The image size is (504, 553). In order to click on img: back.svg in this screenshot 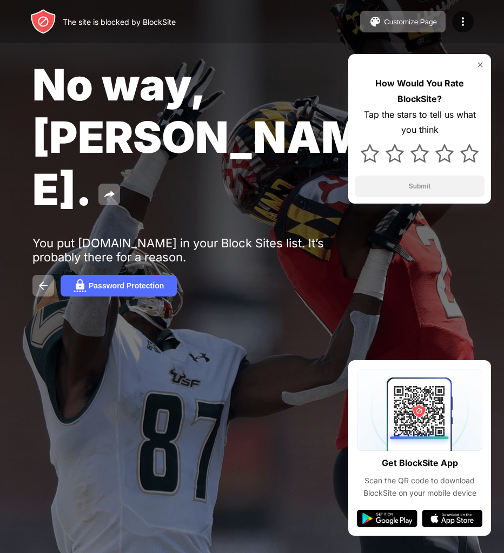, I will do `click(43, 286)`.